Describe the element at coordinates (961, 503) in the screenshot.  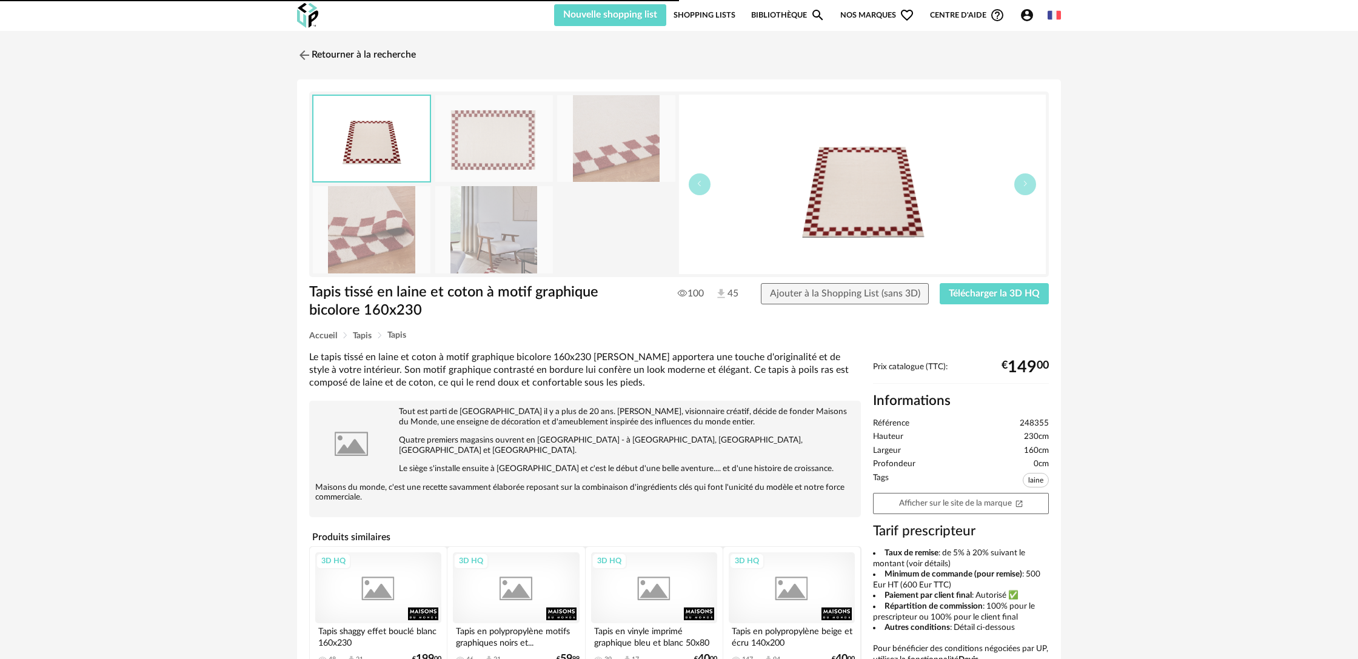
I see `a: Afficher sur le site de la marqueOpen In New icon` at that location.